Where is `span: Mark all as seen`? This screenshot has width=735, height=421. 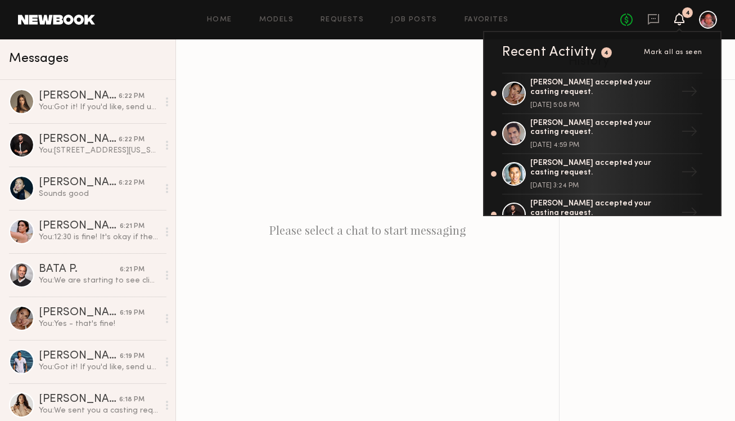
span: Mark all as seen is located at coordinates (673, 52).